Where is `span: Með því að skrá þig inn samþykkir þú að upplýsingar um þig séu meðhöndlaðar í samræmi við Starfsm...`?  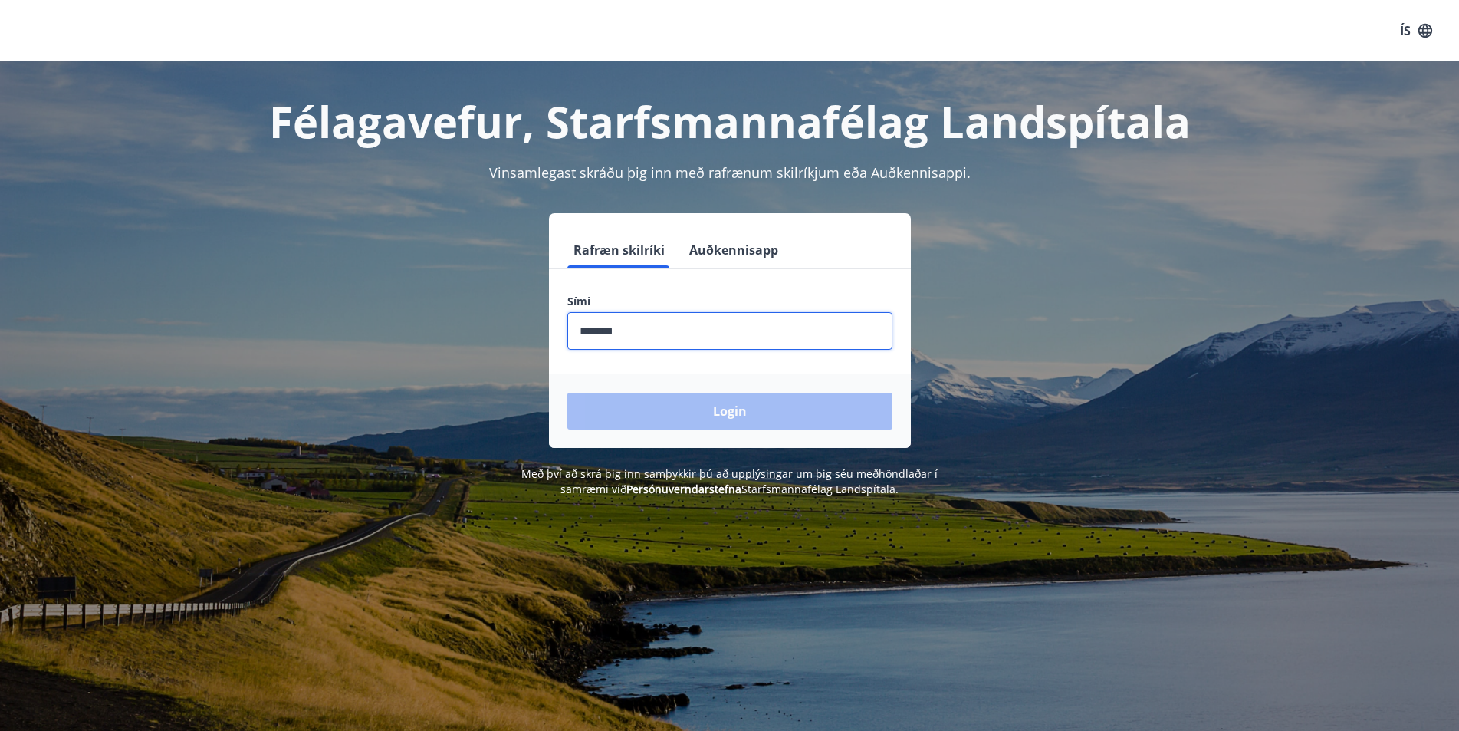 span: Með því að skrá þig inn samþykkir þú að upplýsingar um þig séu meðhöndlaðar í samræmi við Starfsm... is located at coordinates (729, 481).